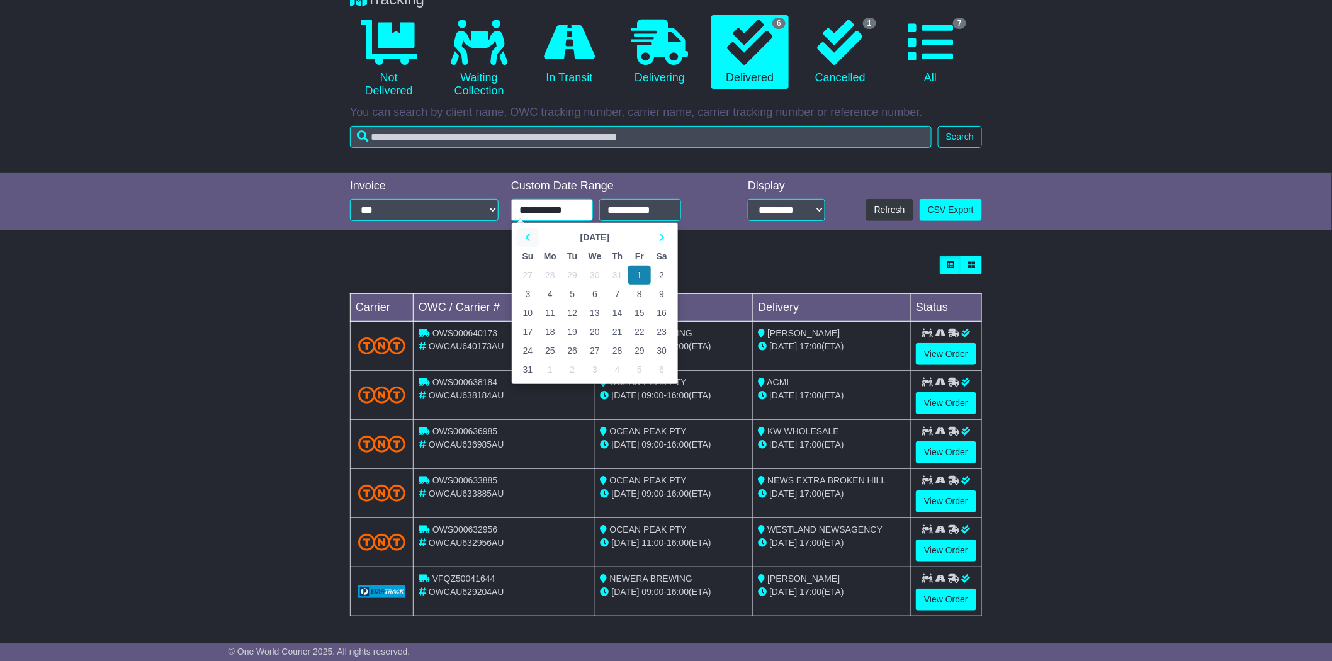 The width and height of the screenshot is (1332, 661). Describe the element at coordinates (550, 351) in the screenshot. I see `td: 25` at that location.